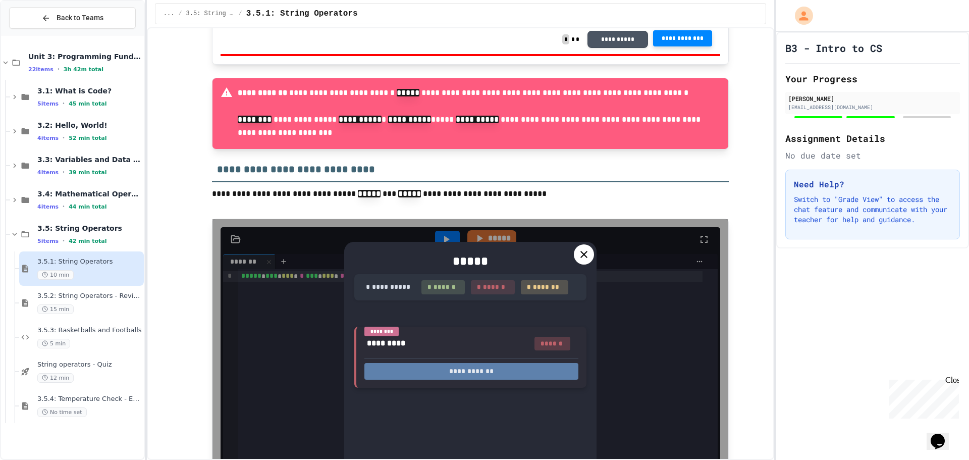  I want to click on div: My Account, so click(800, 16).